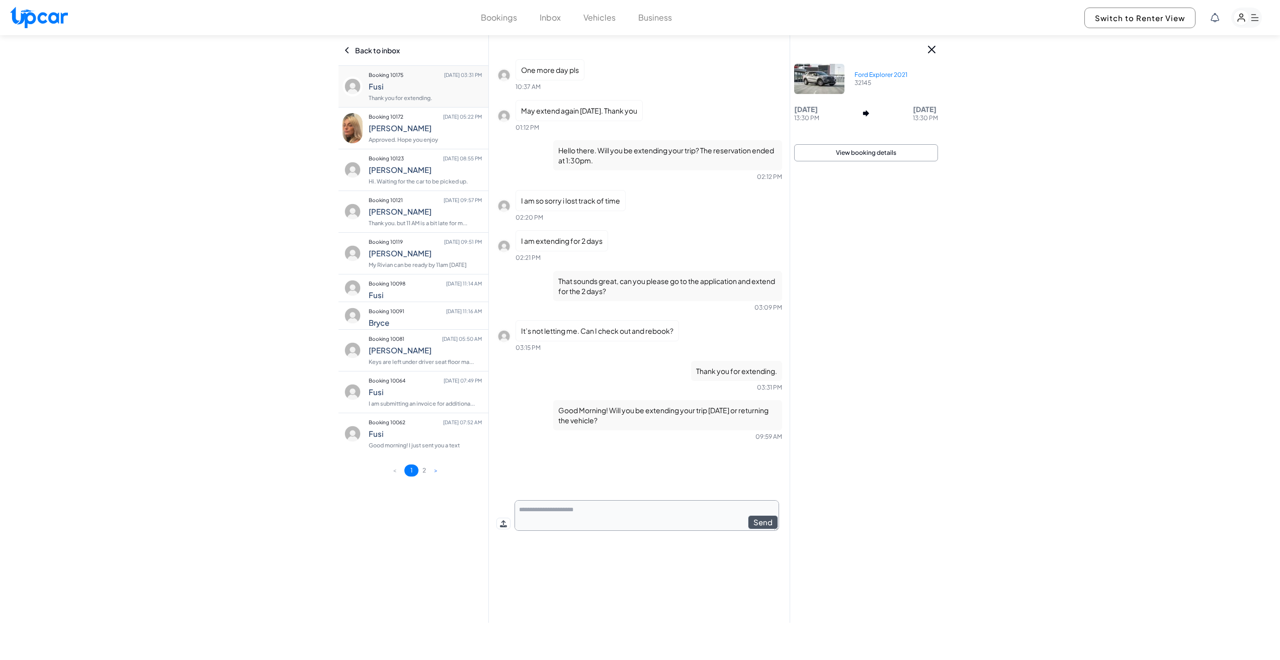 This screenshot has height=660, width=1280. What do you see at coordinates (655, 18) in the screenshot?
I see `button: Business` at bounding box center [655, 18].